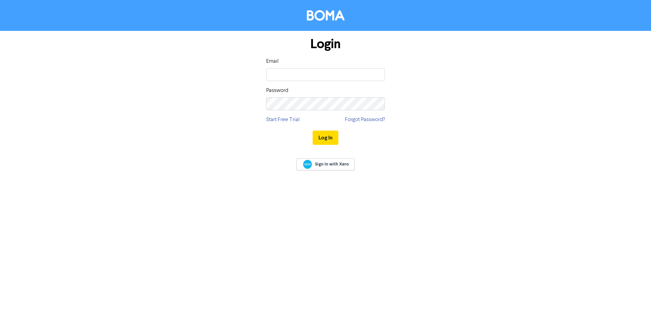 The image size is (651, 309). I want to click on button: Log In, so click(326, 138).